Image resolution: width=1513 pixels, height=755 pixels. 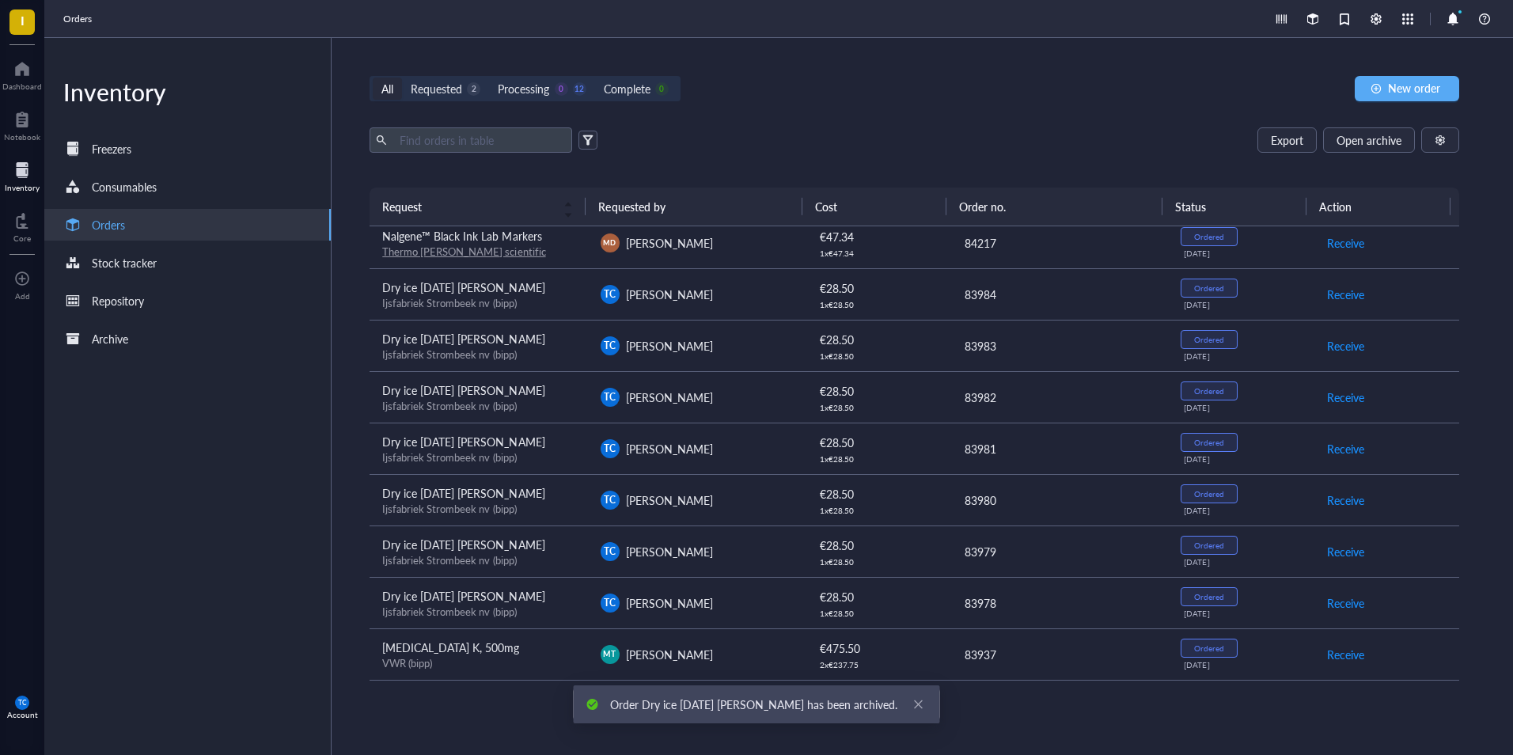 What do you see at coordinates (118, 301) in the screenshot?
I see `div: Repository` at bounding box center [118, 301].